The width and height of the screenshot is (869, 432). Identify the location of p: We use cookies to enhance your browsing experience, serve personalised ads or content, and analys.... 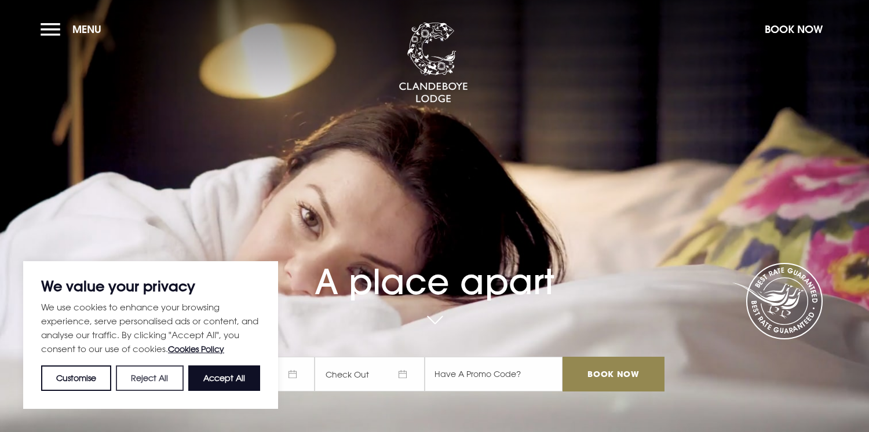
(151, 328).